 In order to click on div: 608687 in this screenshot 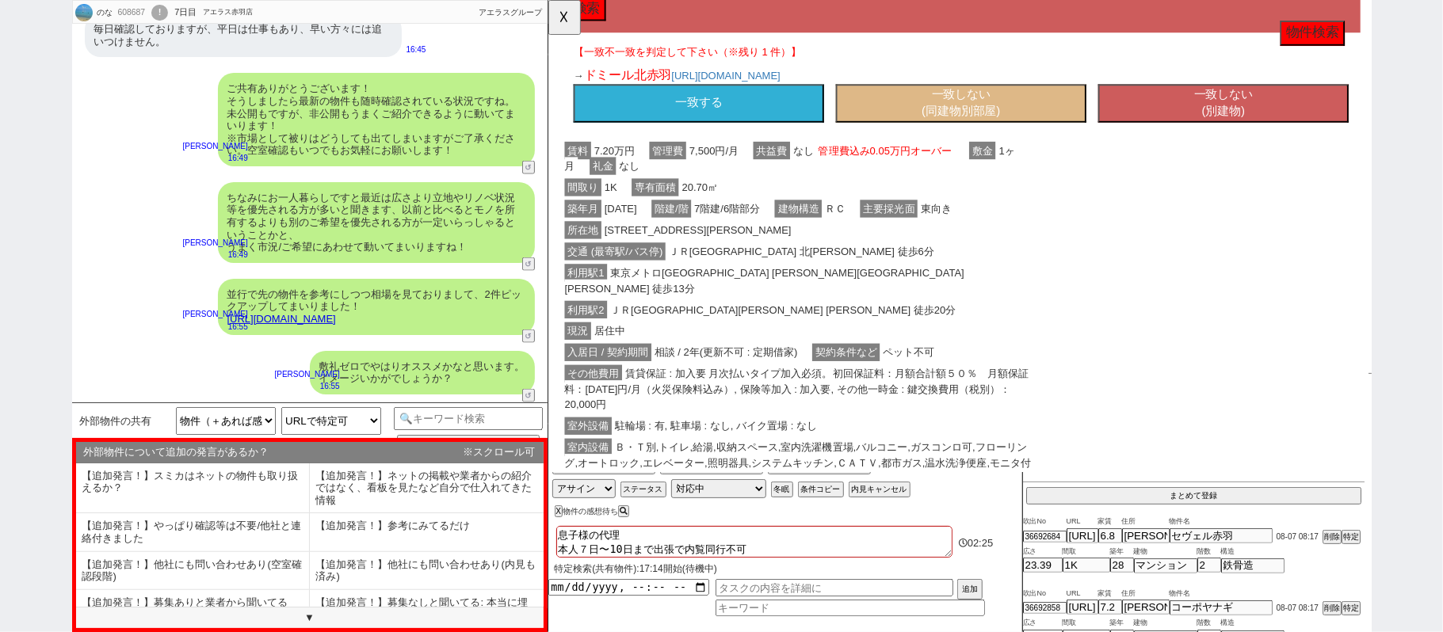, I will do `click(131, 13)`.